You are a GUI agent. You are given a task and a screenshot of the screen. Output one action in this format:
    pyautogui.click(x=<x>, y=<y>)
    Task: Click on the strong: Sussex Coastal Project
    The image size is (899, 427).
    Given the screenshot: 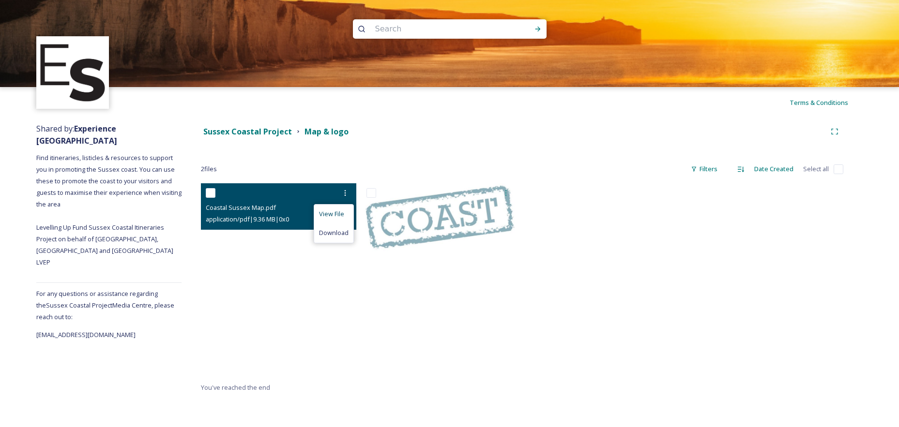 What is the action you would take?
    pyautogui.click(x=247, y=132)
    